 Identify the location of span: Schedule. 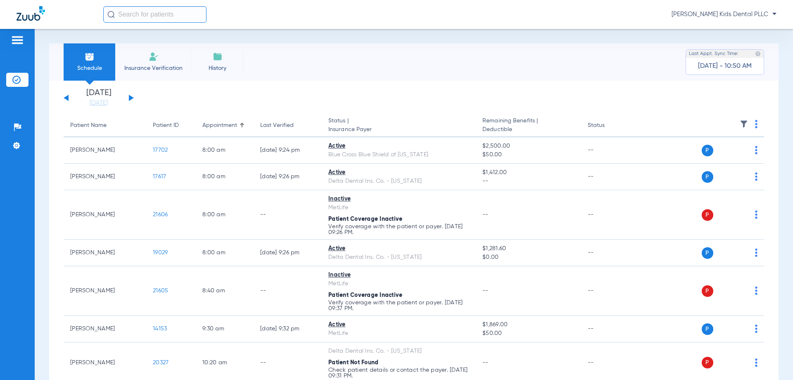
(89, 68).